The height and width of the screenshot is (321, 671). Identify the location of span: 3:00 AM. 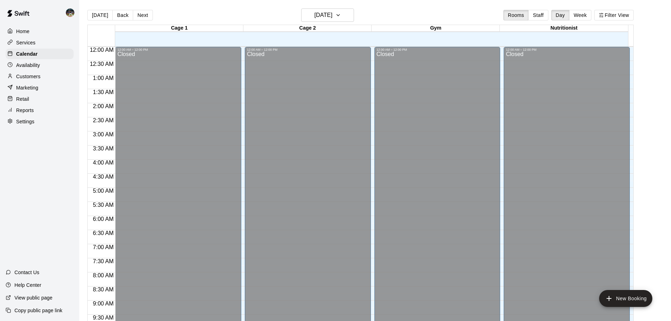
(103, 134).